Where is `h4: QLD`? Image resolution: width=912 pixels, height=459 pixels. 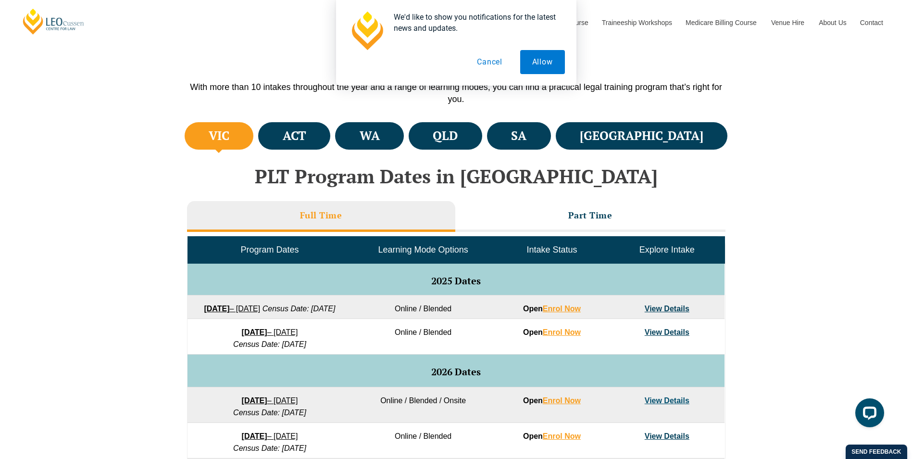 h4: QLD is located at coordinates (445, 136).